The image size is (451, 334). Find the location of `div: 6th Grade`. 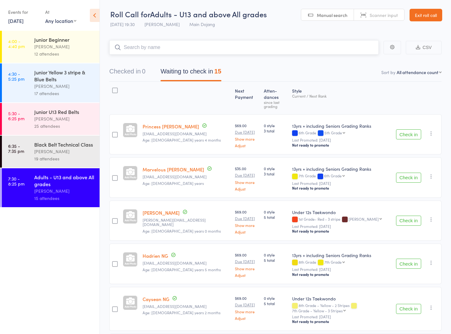

div: 6th Grade is located at coordinates (342, 133).